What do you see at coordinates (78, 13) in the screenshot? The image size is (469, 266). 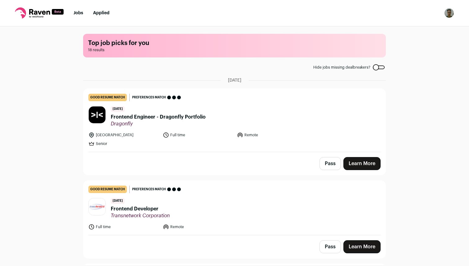 I see `a: Jobs` at bounding box center [78, 13].